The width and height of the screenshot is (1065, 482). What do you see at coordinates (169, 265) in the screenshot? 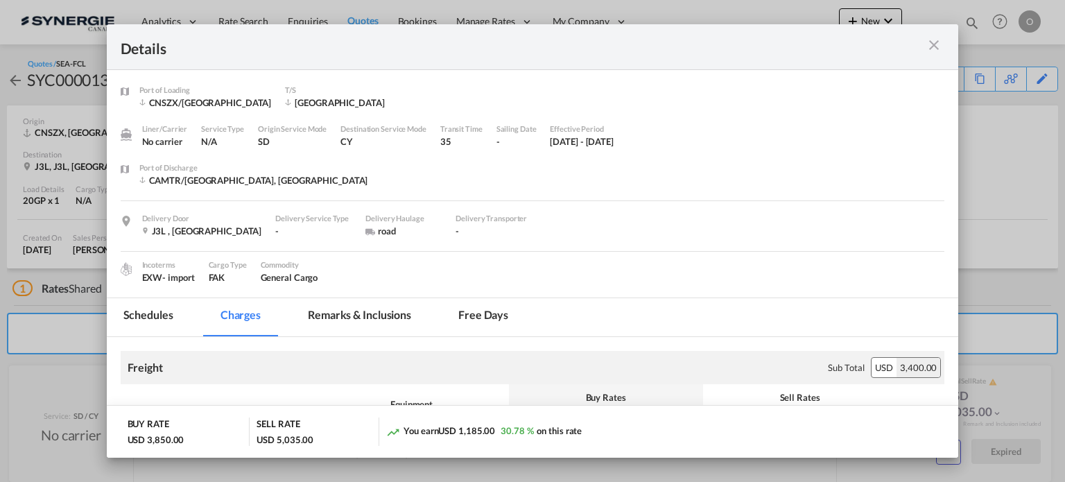
I see `div: Incoterms` at bounding box center [169, 265].